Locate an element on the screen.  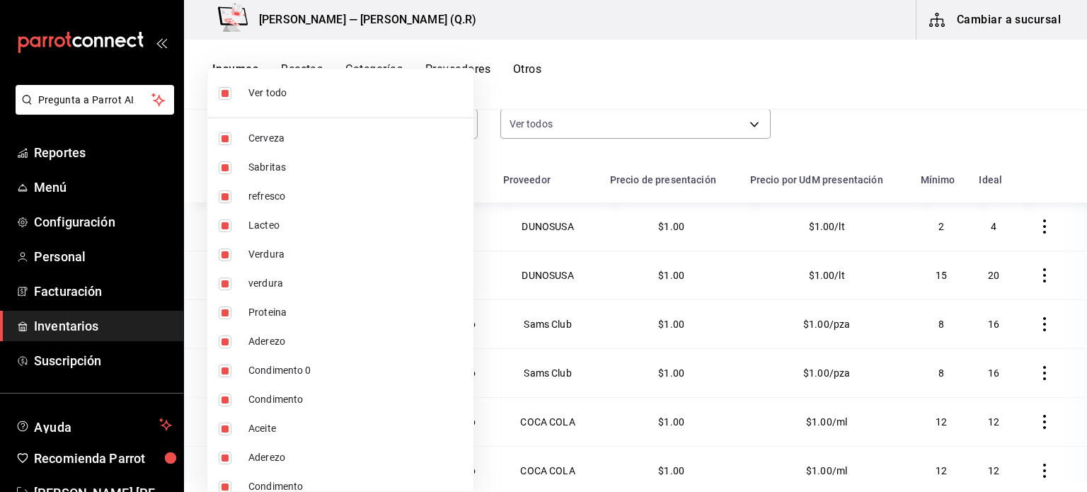
span: Condimento is located at coordinates (355, 399).